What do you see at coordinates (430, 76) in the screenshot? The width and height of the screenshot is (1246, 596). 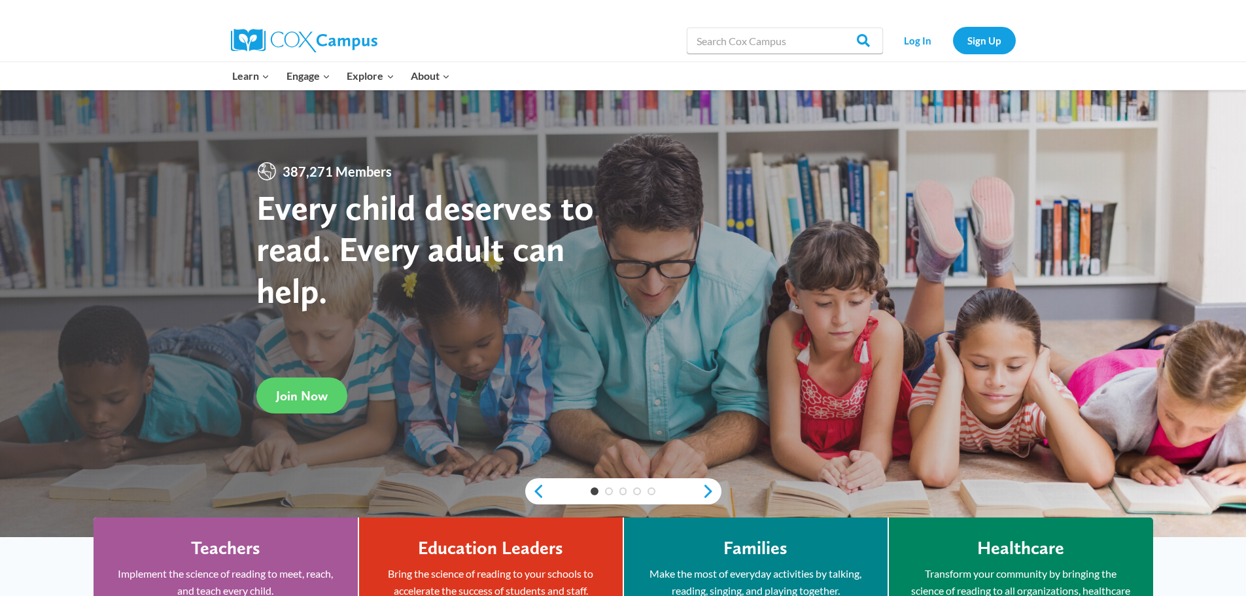 I see `span: About` at bounding box center [430, 76].